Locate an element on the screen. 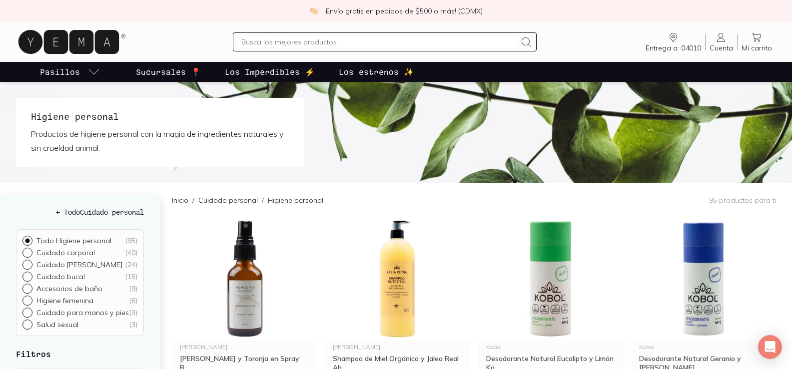 The height and width of the screenshot is (369, 792). img: Desodorante Natural Eucalipto y Limón Kobol is located at coordinates (551, 279).